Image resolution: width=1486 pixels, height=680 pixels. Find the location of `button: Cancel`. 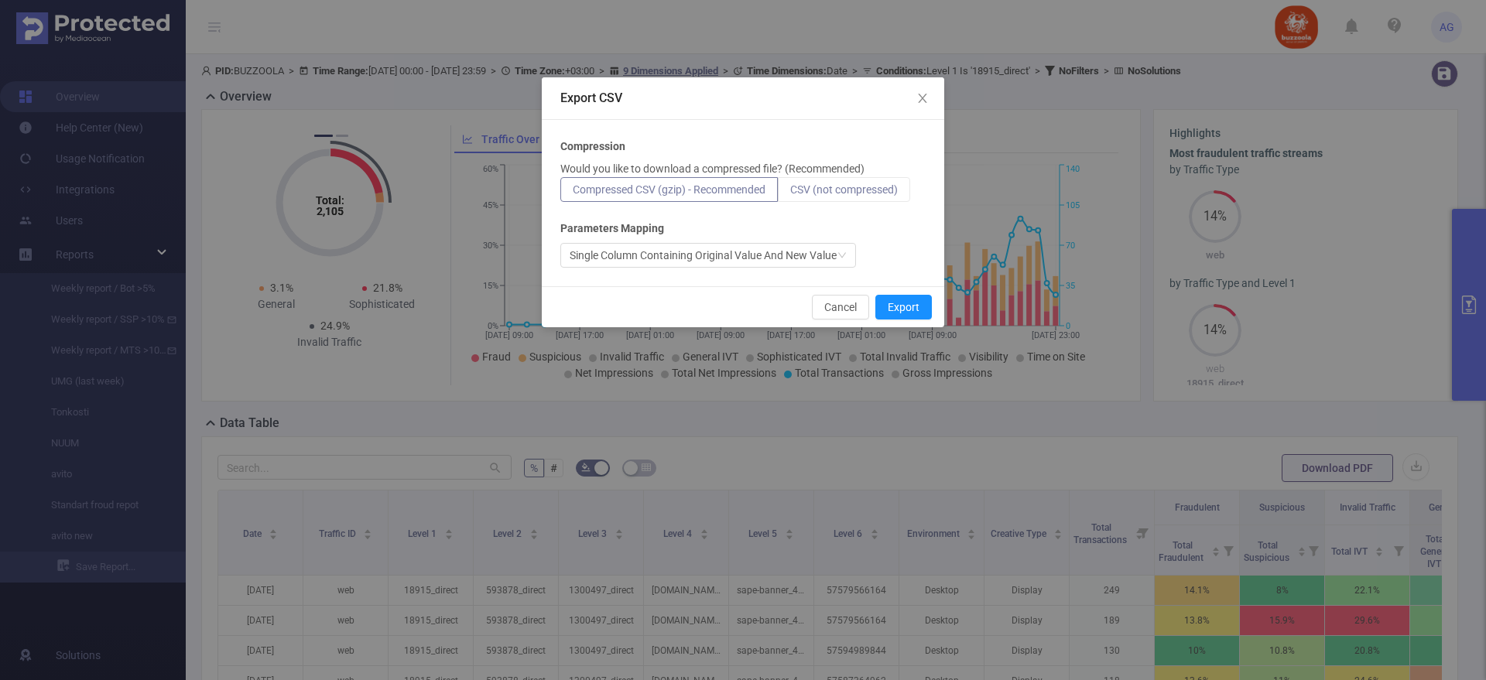

button: Cancel is located at coordinates (840, 307).